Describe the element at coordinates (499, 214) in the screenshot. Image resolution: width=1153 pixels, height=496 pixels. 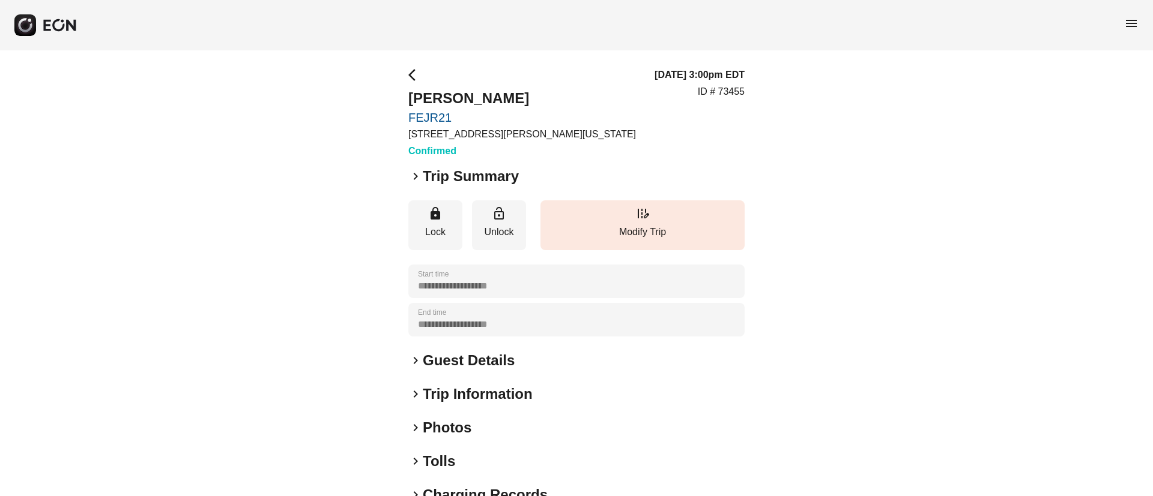
I see `span: lock_open` at that location.